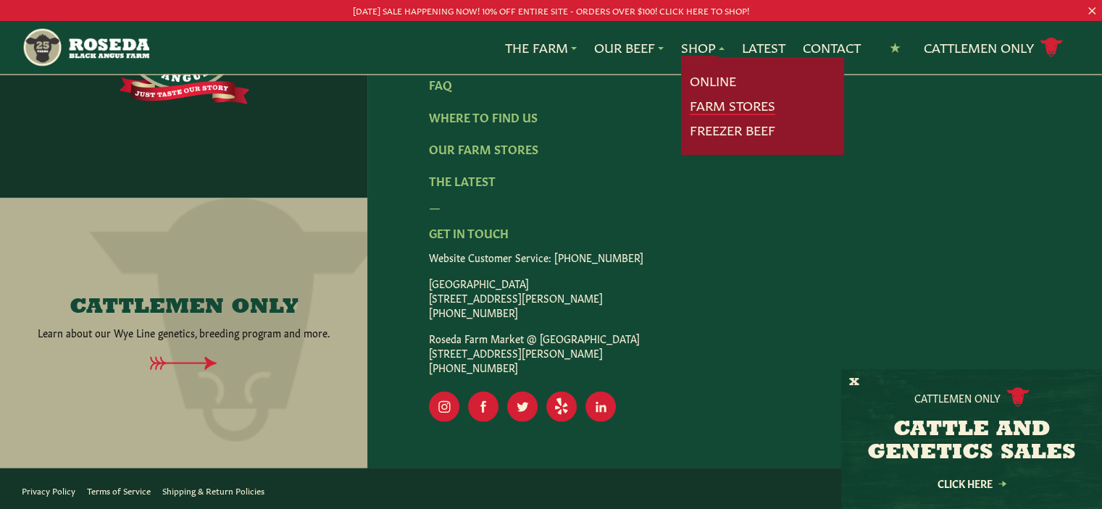 The image size is (1102, 509). I want to click on a: CATTLEMEN ONLY Learn about our Wye Line genetics, breeding program and more., so click(183, 317).